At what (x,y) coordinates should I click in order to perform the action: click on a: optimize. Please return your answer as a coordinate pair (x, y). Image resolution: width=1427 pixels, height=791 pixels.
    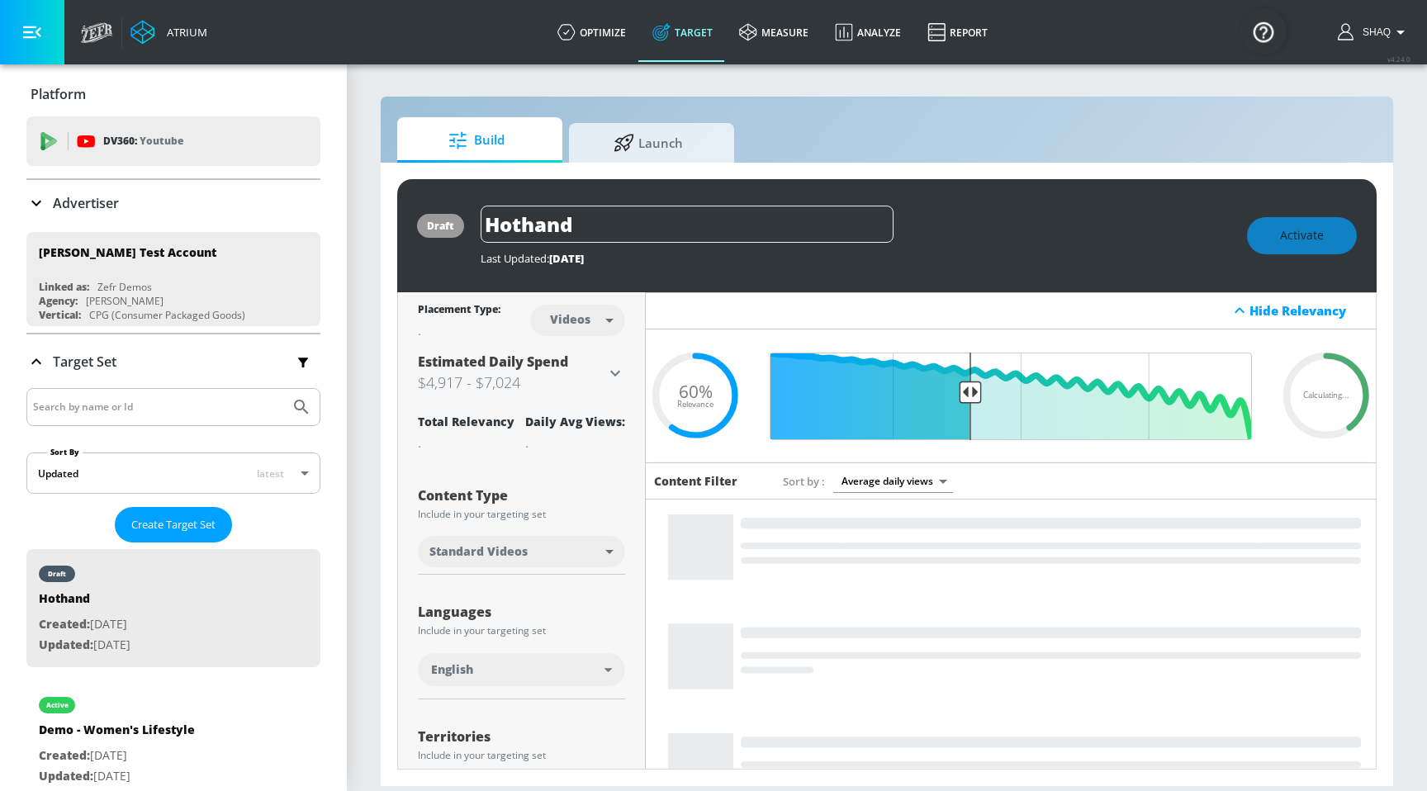
    Looking at the image, I should click on (591, 32).